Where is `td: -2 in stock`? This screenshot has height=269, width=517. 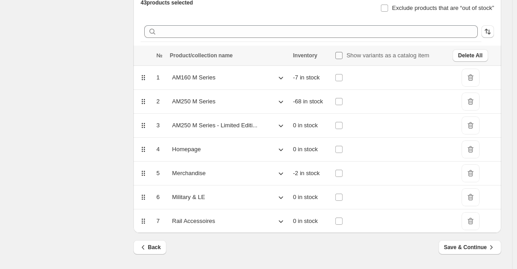 td: -2 in stock is located at coordinates (311, 173).